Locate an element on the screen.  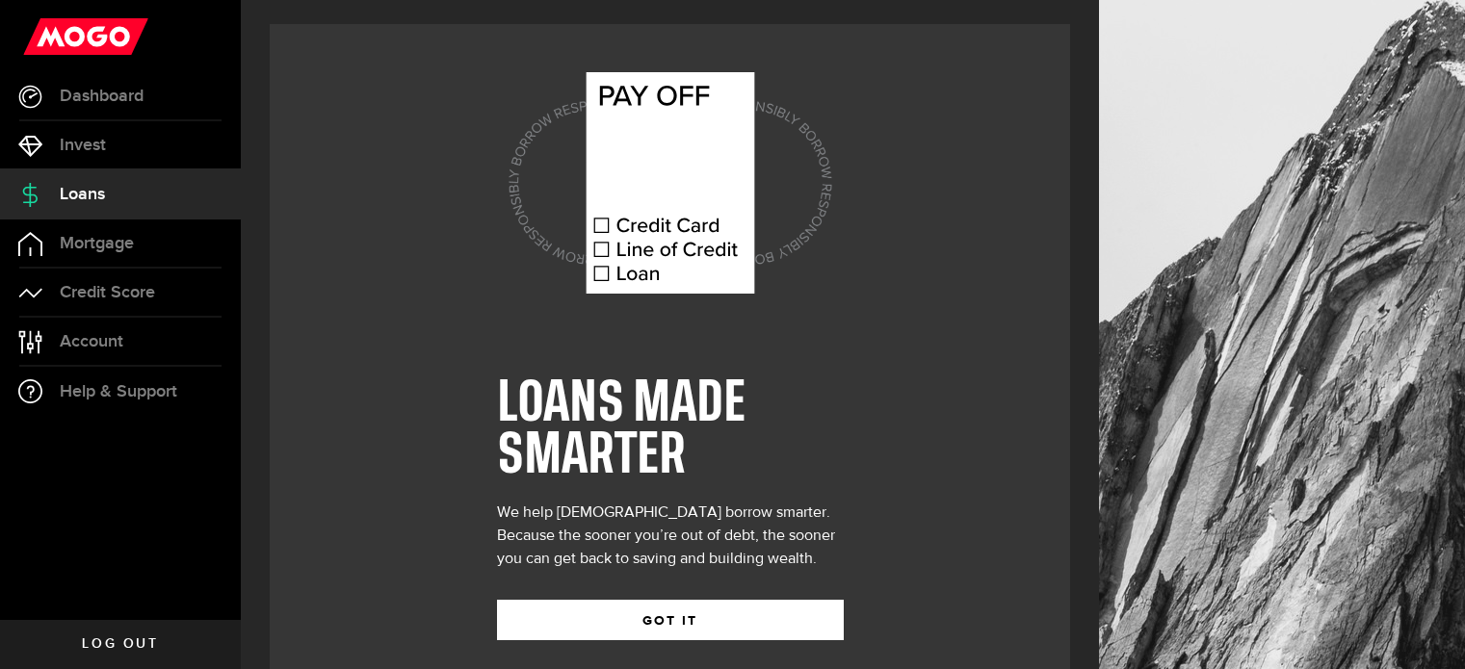
span: Loans is located at coordinates (82, 195).